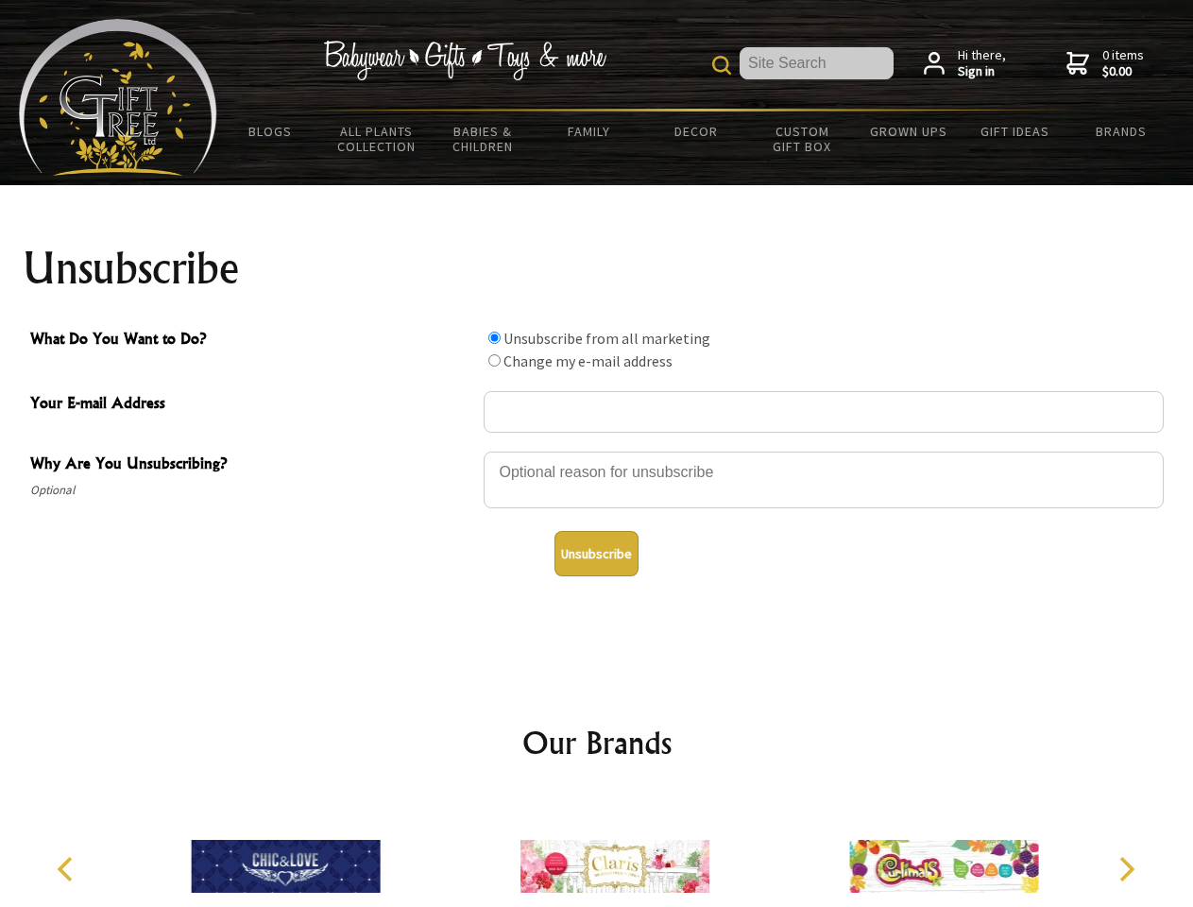 The height and width of the screenshot is (907, 1193). What do you see at coordinates (965, 63) in the screenshot?
I see `a: Hi there,Sign in` at bounding box center [965, 63].